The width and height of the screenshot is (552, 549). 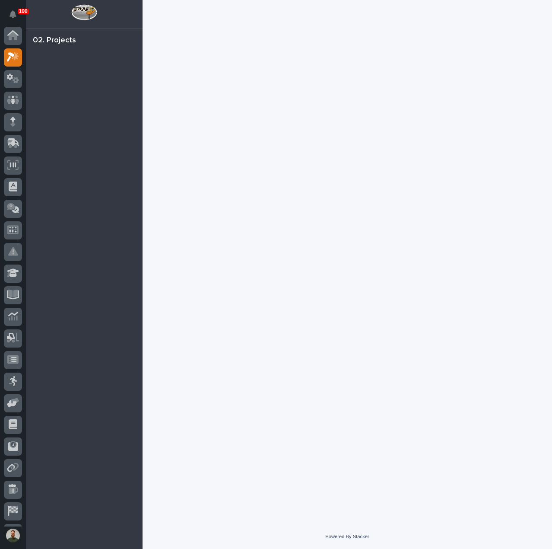 What do you see at coordinates (13, 14) in the screenshot?
I see `button: Notifications` at bounding box center [13, 14].